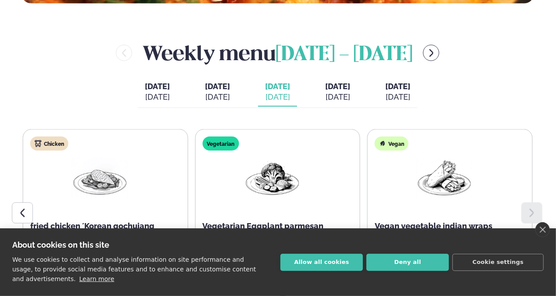 This screenshot has height=296, width=556. What do you see at coordinates (382, 143) in the screenshot?
I see `img: Vegan.svg` at bounding box center [382, 143].